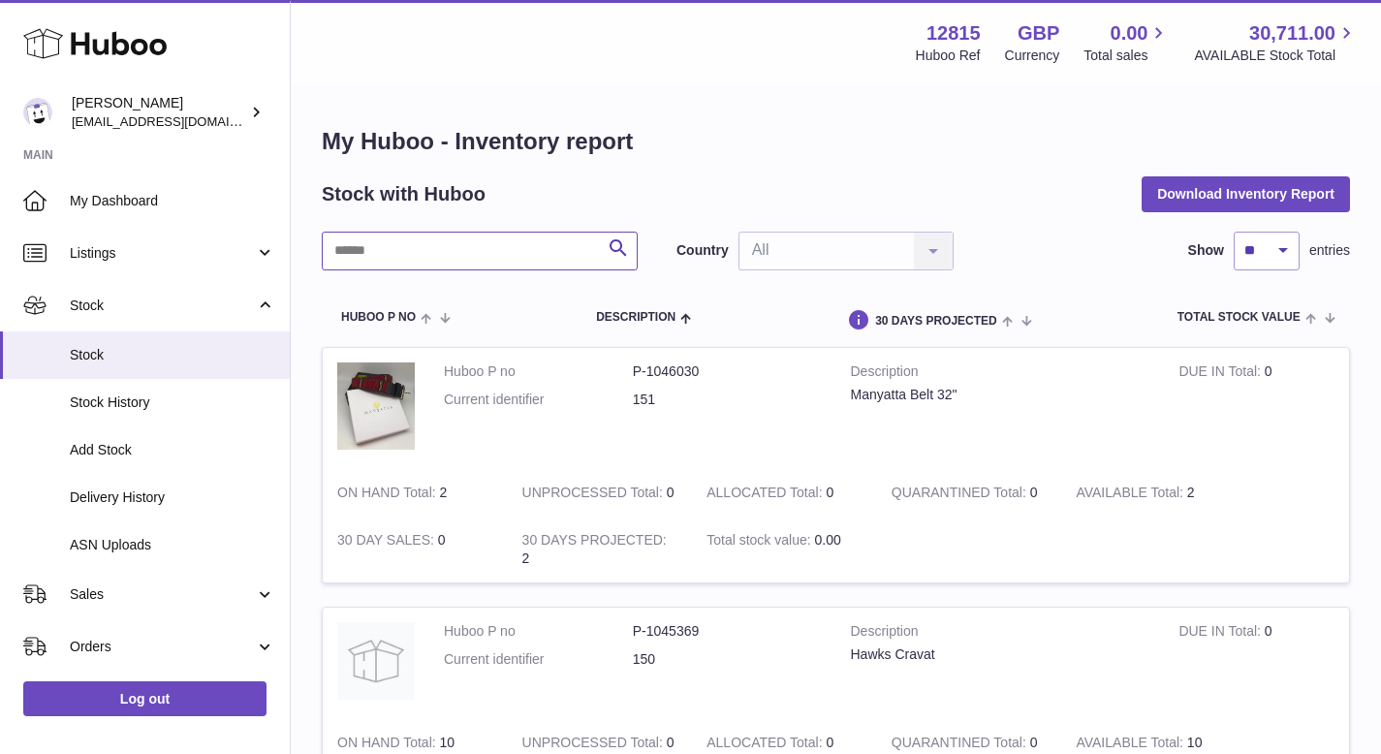 The image size is (1381, 754). Describe the element at coordinates (835, 141) in the screenshot. I see `h1: My Huboo - Inventory report` at that location.